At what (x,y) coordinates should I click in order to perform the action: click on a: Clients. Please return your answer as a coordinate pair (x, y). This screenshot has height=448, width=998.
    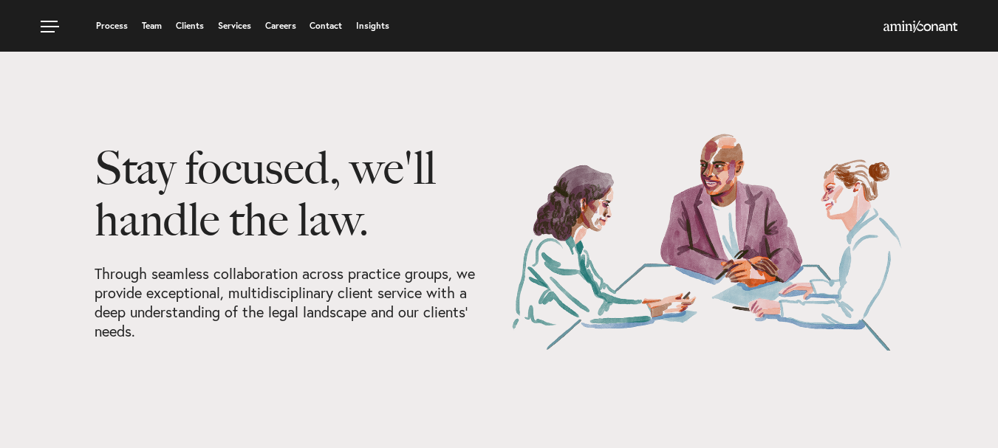
    Looking at the image, I should click on (190, 26).